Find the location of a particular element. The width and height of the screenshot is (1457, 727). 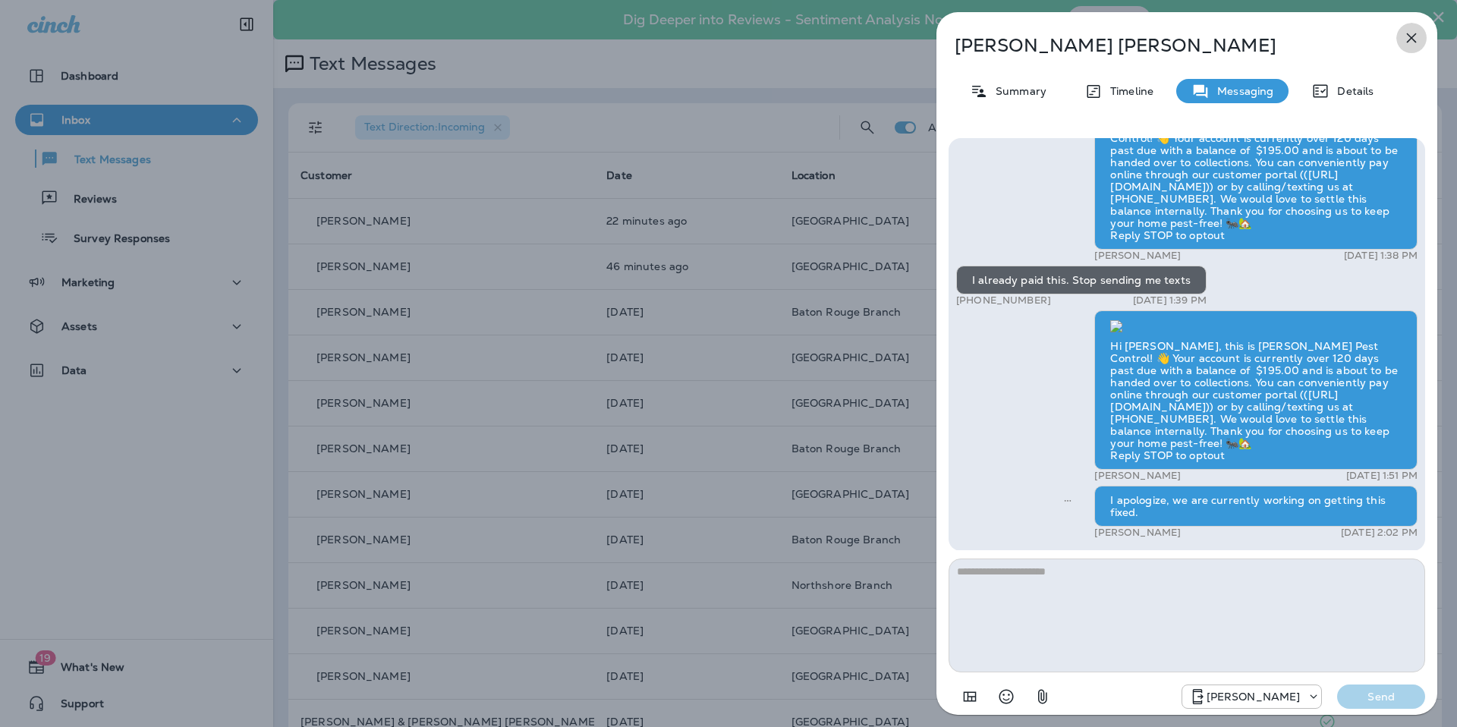

p: Messaging is located at coordinates (1242, 91).